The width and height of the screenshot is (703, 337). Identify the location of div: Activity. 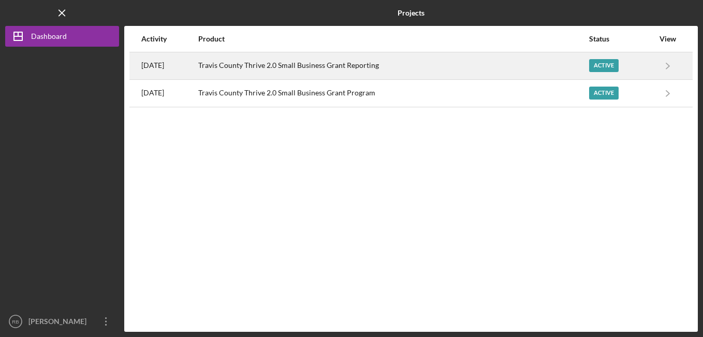
(169, 39).